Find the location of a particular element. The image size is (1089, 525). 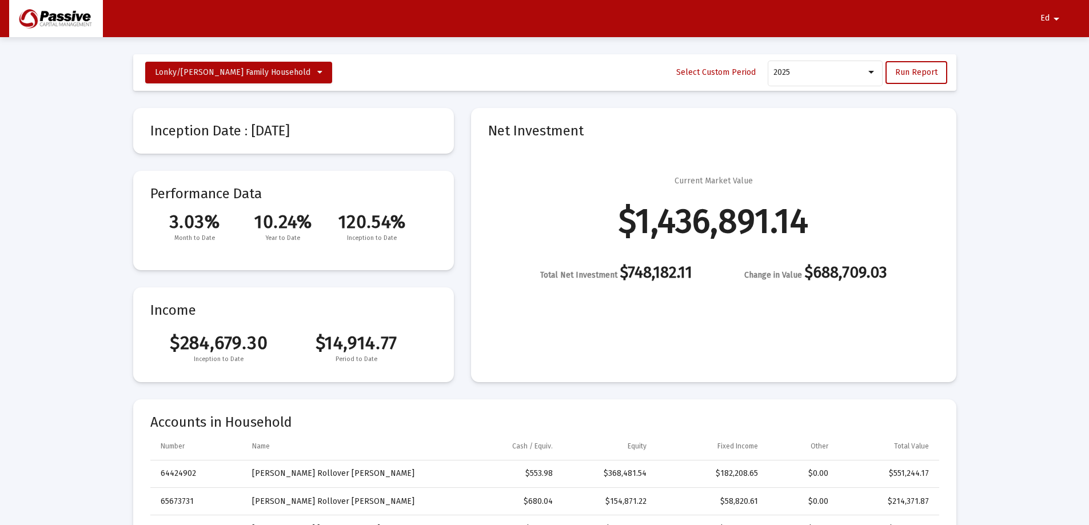

td: 65673731 is located at coordinates (197, 502).